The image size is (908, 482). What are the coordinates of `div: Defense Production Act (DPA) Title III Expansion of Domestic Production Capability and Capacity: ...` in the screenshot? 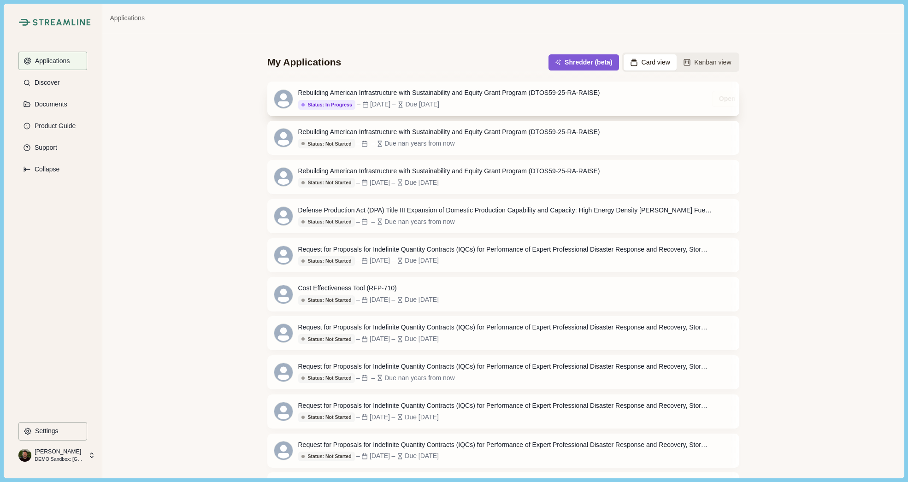 It's located at (506, 210).